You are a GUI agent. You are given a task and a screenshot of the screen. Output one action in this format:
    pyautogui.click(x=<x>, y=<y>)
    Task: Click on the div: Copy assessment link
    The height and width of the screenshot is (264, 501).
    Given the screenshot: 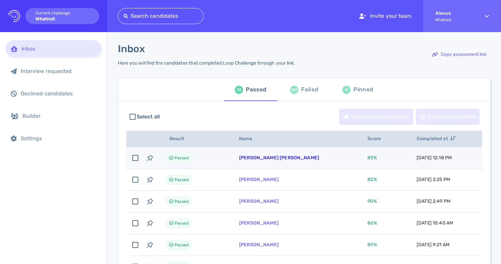 What is the action you would take?
    pyautogui.click(x=459, y=55)
    